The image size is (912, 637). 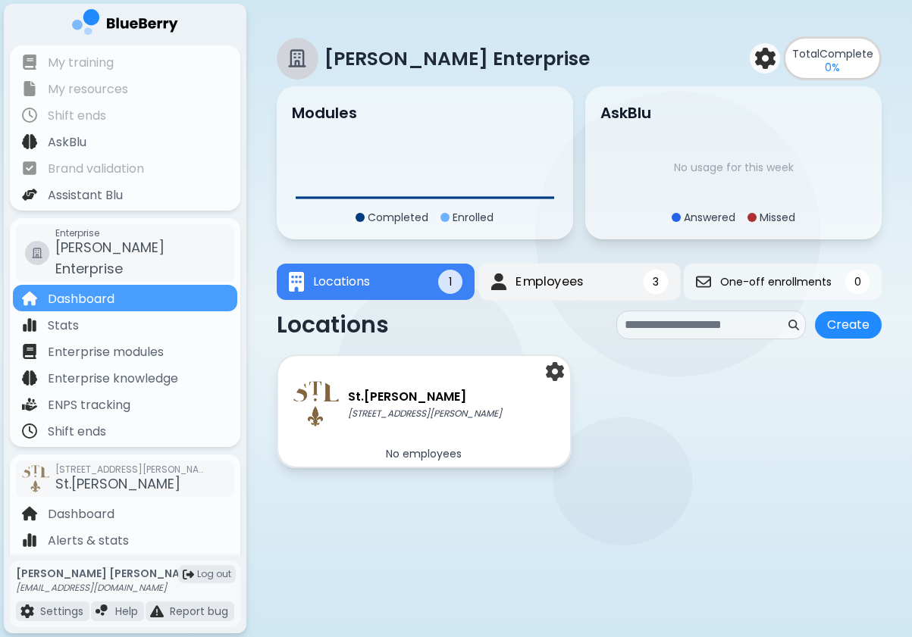 I want to click on p: Enterprise knowledge, so click(x=113, y=379).